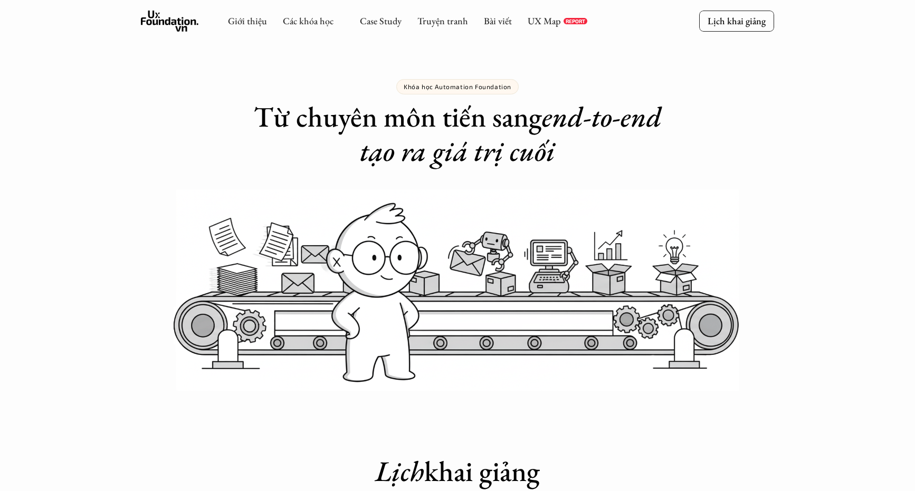 Image resolution: width=915 pixels, height=491 pixels. What do you see at coordinates (737, 21) in the screenshot?
I see `p: Lịch khai giảng` at bounding box center [737, 21].